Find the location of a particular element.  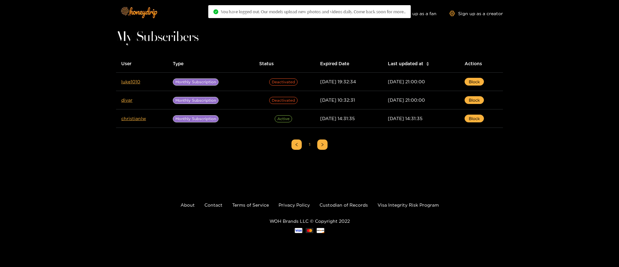

button: right is located at coordinates (323, 145).